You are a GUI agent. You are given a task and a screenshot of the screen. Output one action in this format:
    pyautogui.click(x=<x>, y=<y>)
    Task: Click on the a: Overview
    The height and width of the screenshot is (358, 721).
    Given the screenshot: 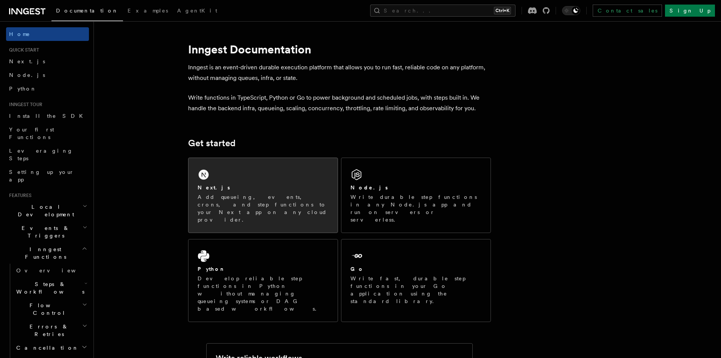 What is the action you would take?
    pyautogui.click(x=51, y=270)
    